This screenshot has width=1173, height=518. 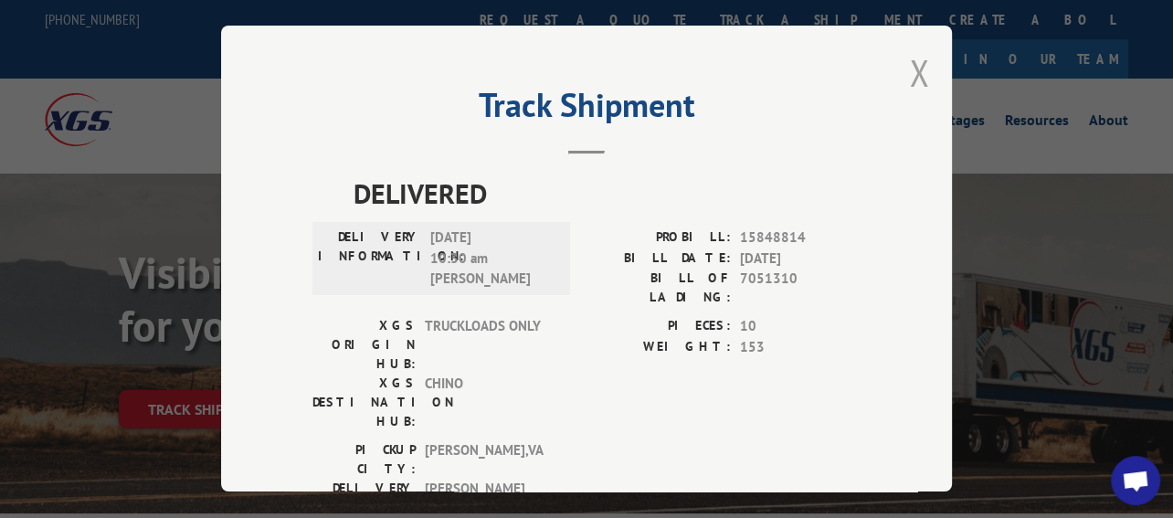 What do you see at coordinates (658, 347) in the screenshot?
I see `label: WEIGHT:` at bounding box center [658, 347].